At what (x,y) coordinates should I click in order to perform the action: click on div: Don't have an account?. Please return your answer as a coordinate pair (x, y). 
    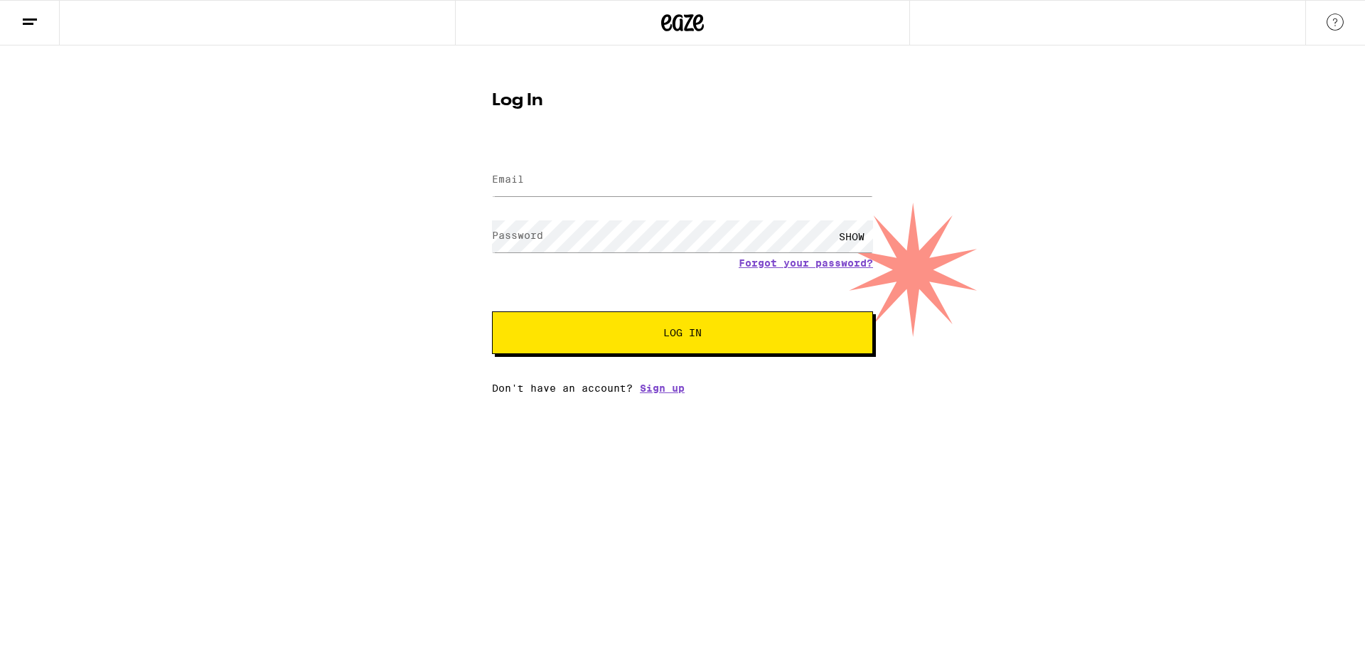
    Looking at the image, I should click on (682, 388).